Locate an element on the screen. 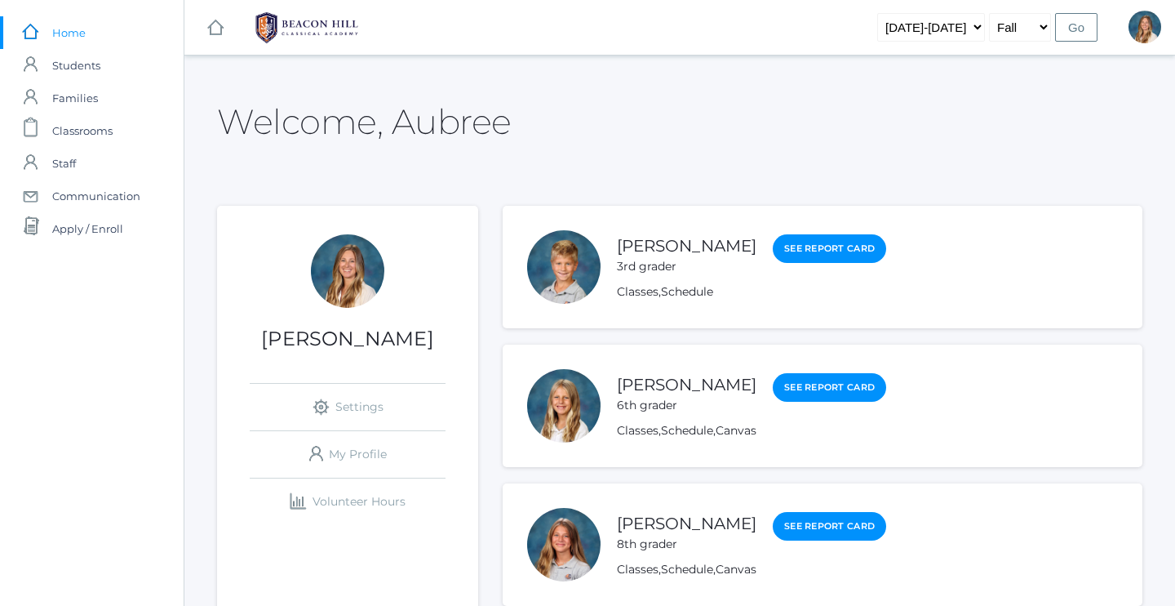 This screenshot has height=606, width=1175. h2: Welcome, Aubree is located at coordinates (364, 122).